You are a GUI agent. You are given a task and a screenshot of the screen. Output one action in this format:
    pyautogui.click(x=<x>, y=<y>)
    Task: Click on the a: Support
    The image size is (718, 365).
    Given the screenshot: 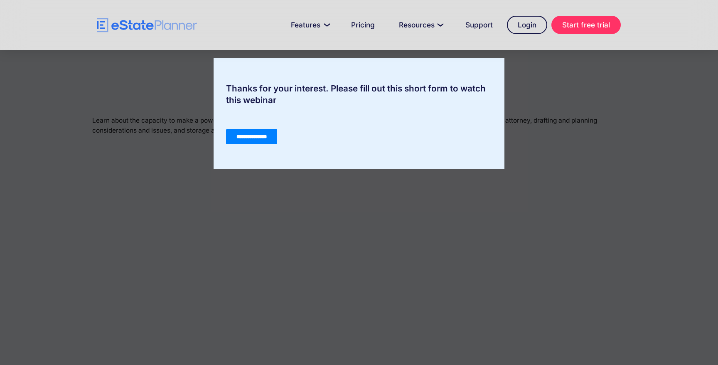 What is the action you would take?
    pyautogui.click(x=479, y=25)
    